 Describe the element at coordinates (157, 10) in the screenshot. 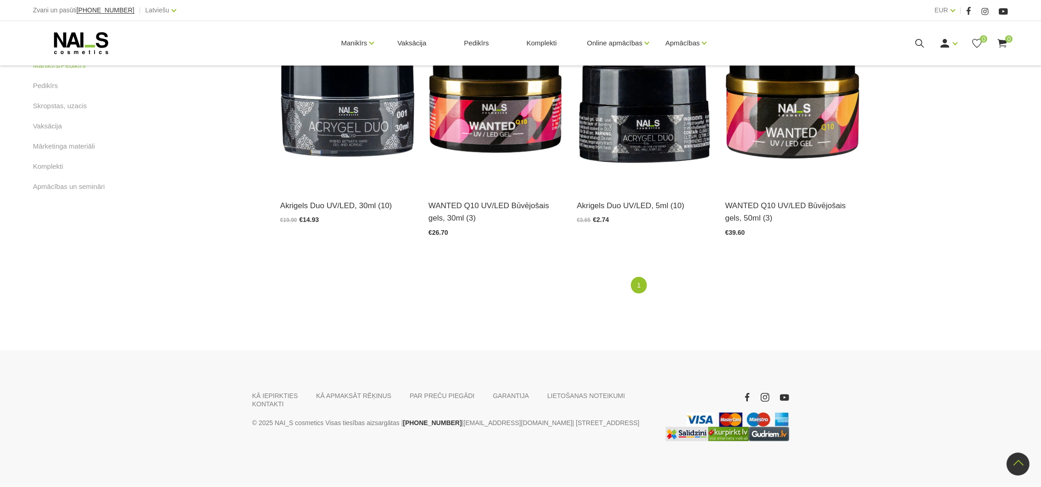

I see `a: Latviešu` at that location.